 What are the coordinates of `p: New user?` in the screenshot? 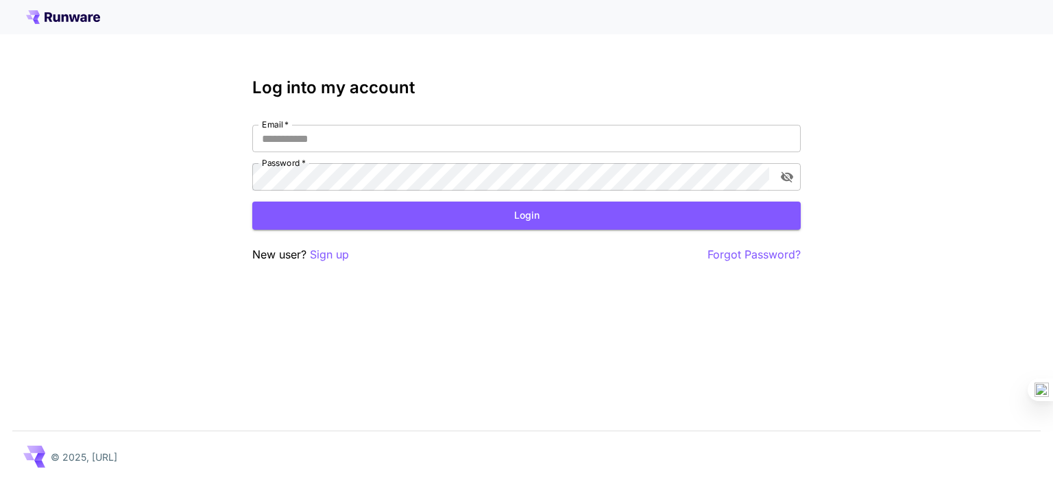 It's located at (300, 254).